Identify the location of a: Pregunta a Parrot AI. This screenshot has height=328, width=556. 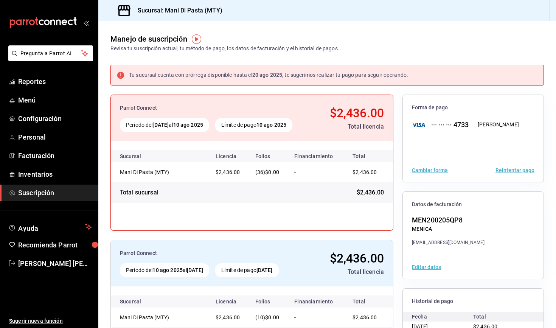
(49, 59).